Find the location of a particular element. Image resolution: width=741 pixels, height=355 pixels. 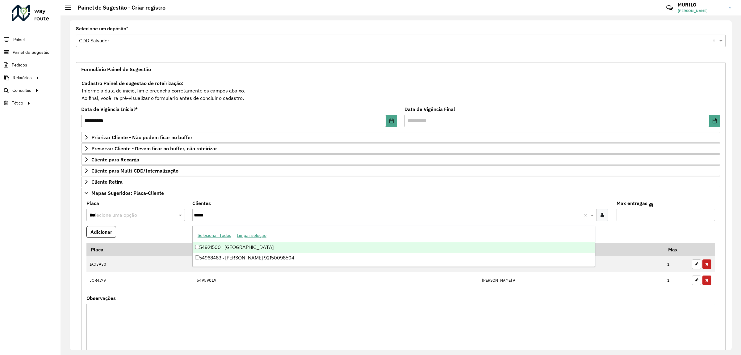

span: Relatórios is located at coordinates (22, 78).